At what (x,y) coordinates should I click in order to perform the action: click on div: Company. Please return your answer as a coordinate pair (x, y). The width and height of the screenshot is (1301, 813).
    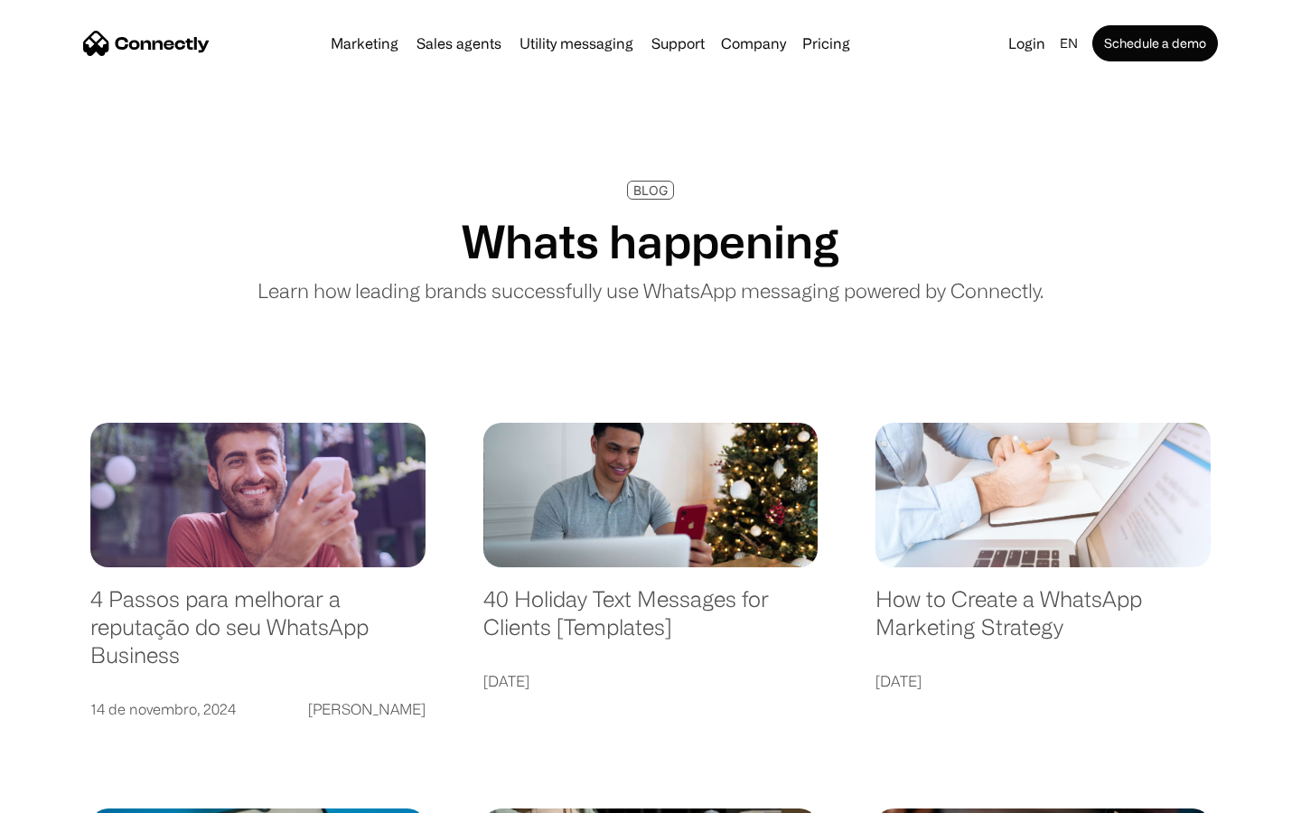
    Looking at the image, I should click on (753, 43).